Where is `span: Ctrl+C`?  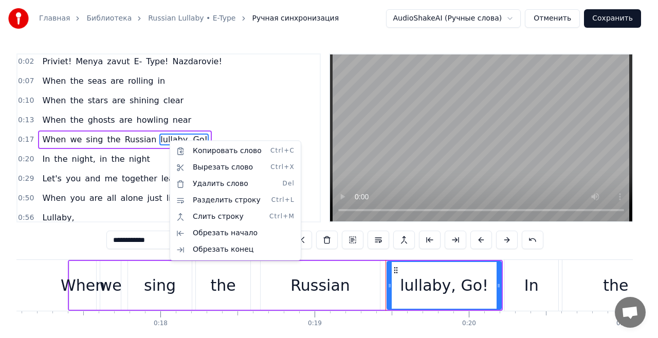
span: Ctrl+C is located at coordinates (282, 151).